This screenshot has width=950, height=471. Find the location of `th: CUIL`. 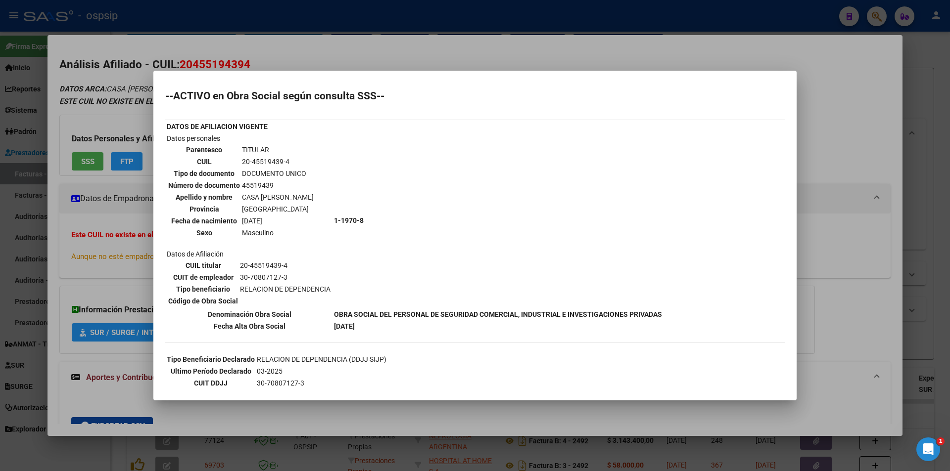

th: CUIL is located at coordinates (204, 162).